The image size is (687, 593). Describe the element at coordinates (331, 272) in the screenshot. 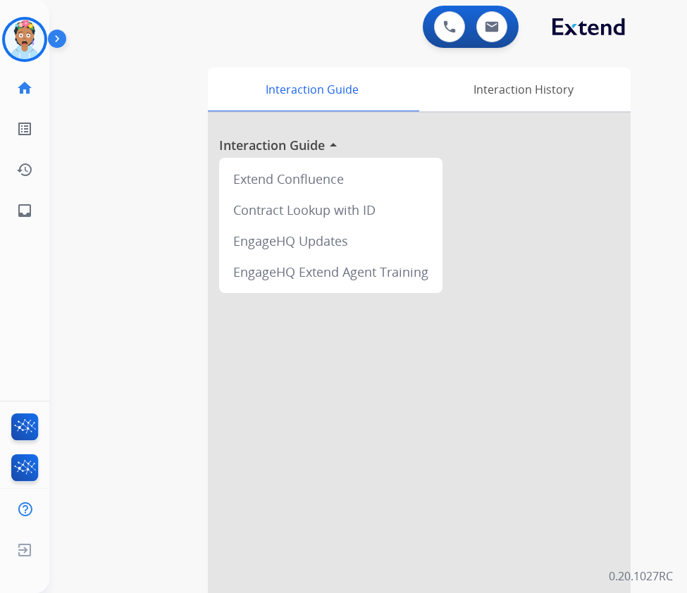

I see `div: EngageHQ Extend Agent Training` at that location.